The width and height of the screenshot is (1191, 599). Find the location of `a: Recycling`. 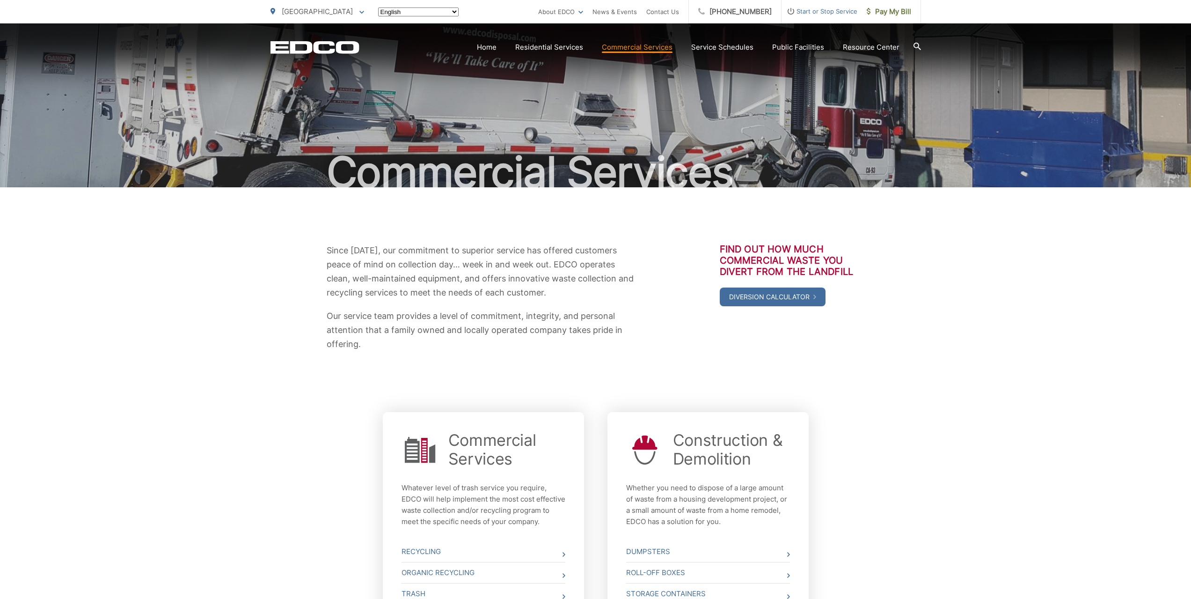

a: Recycling is located at coordinates (484, 551).